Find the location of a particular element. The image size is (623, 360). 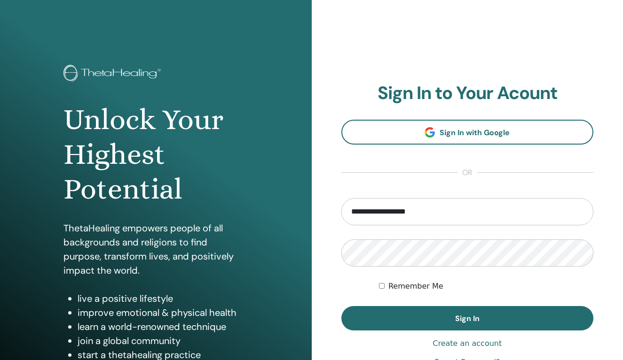

button: Sign In is located at coordinates (467, 319).